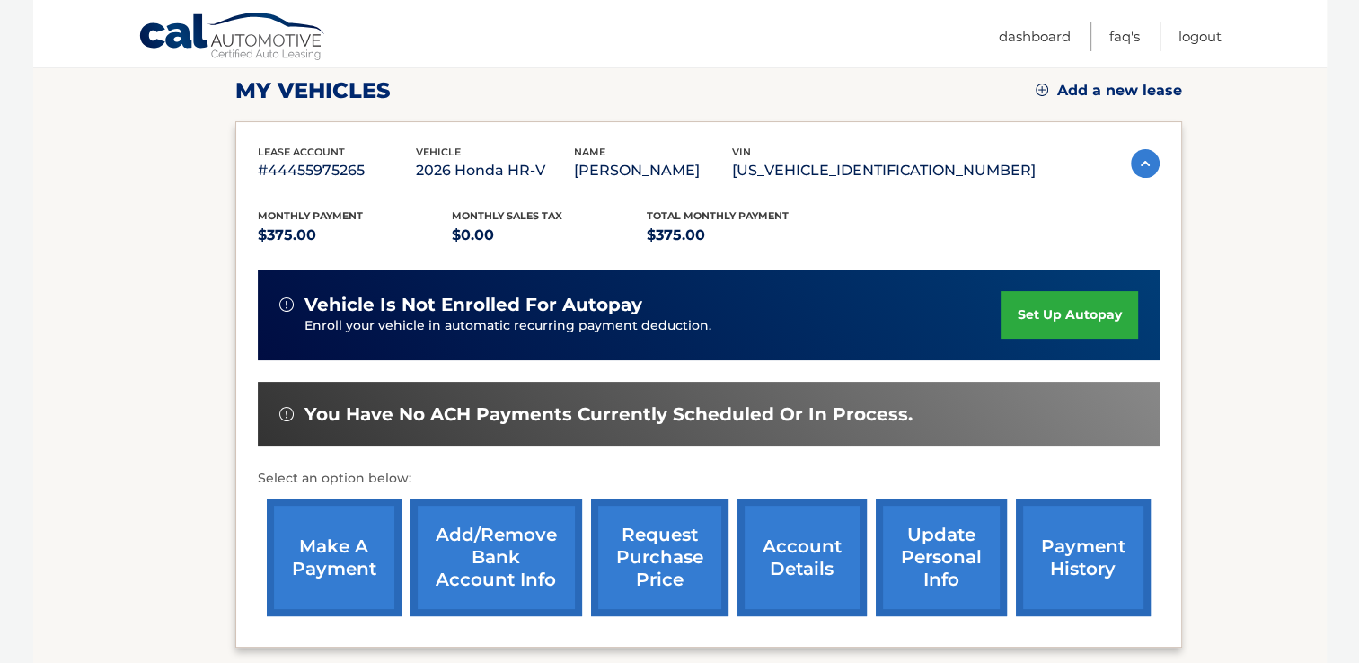  I want to click on h2: my vehicles, so click(313, 91).